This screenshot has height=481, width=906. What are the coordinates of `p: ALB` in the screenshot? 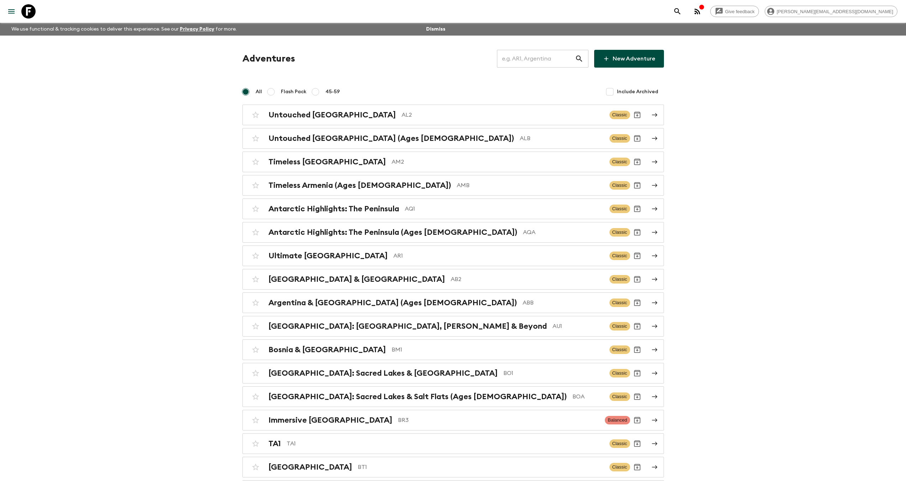 It's located at (562, 139).